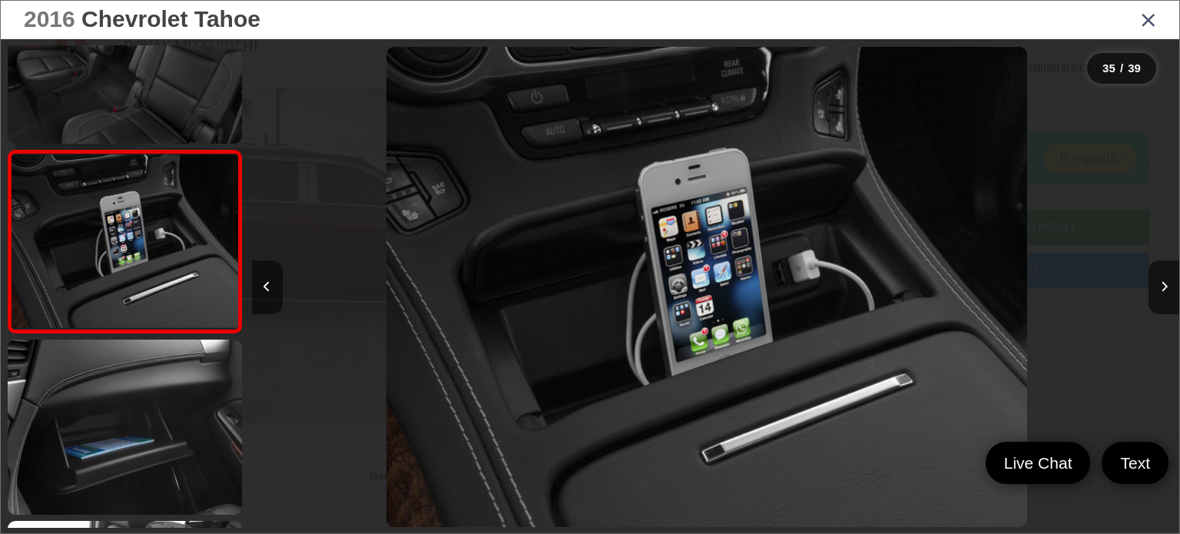 This screenshot has width=1180, height=534. I want to click on span: 2016, so click(49, 18).